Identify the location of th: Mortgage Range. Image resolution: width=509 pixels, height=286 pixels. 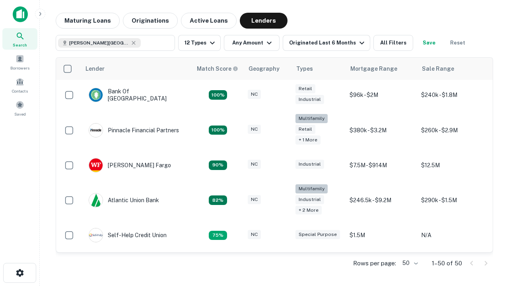
(382, 69).